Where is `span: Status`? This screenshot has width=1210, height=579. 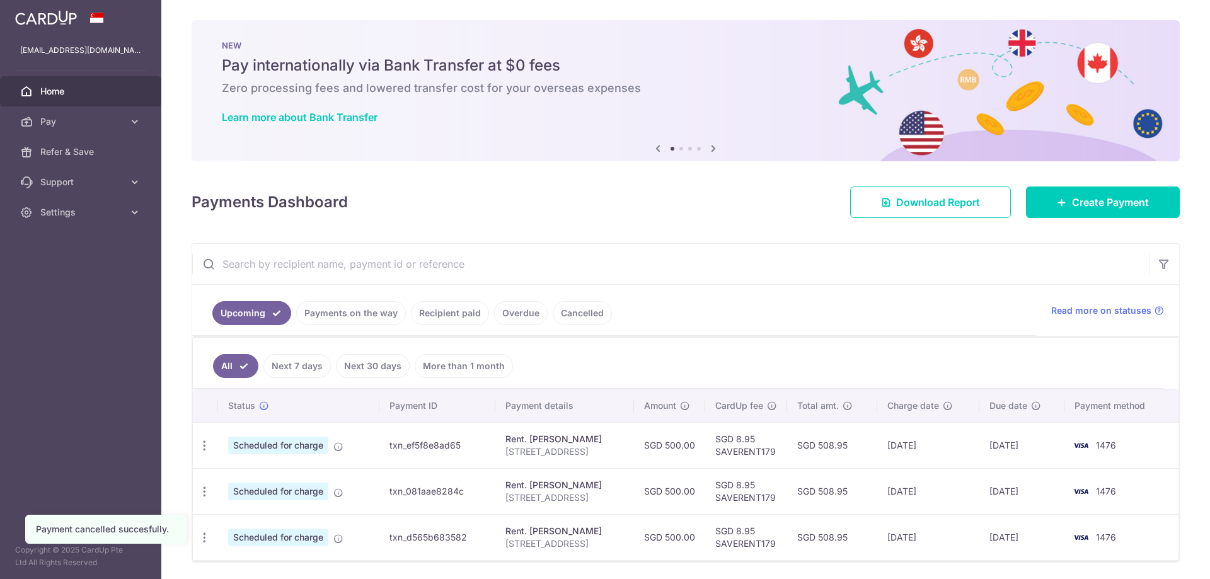
span: Status is located at coordinates (241, 406).